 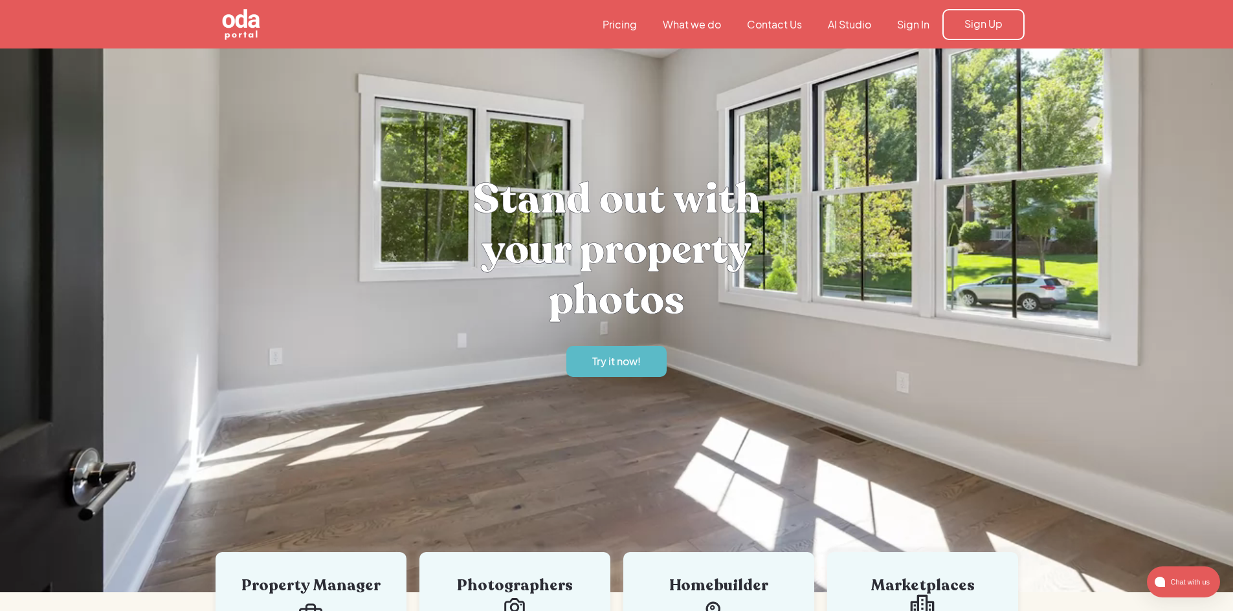 What do you see at coordinates (774, 25) in the screenshot?
I see `a: Contact Us` at bounding box center [774, 25].